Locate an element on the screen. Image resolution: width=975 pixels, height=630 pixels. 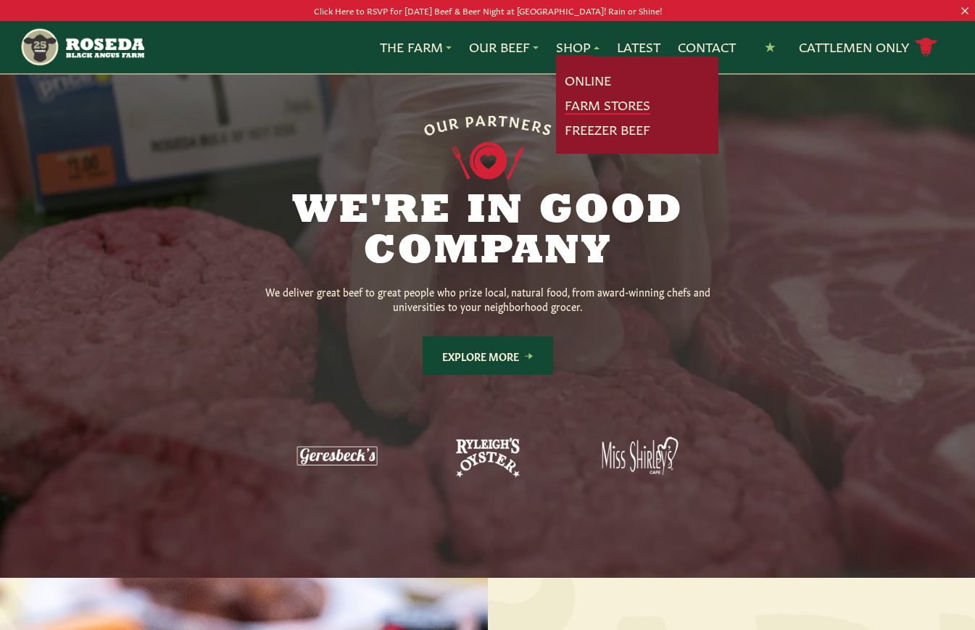
img: https://roseda.com/wp-content/uploads/2021/05/roseda-25-header.png is located at coordinates (82, 47).